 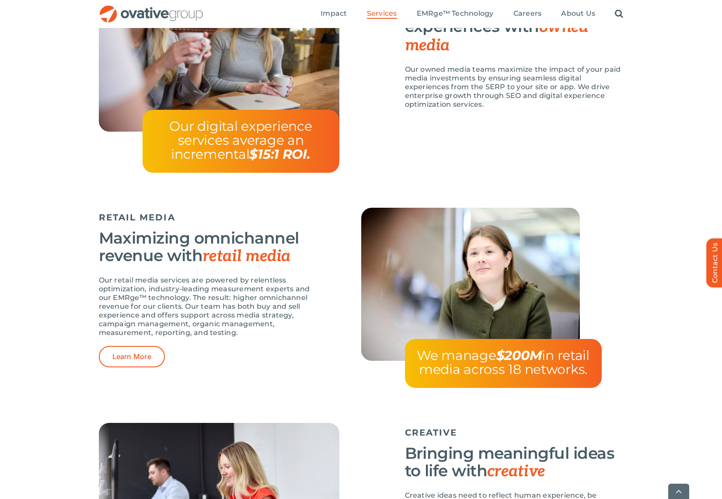 What do you see at coordinates (514, 462) in the screenshot?
I see `h3: Bringing meaningful ideas to life with` at bounding box center [514, 462].